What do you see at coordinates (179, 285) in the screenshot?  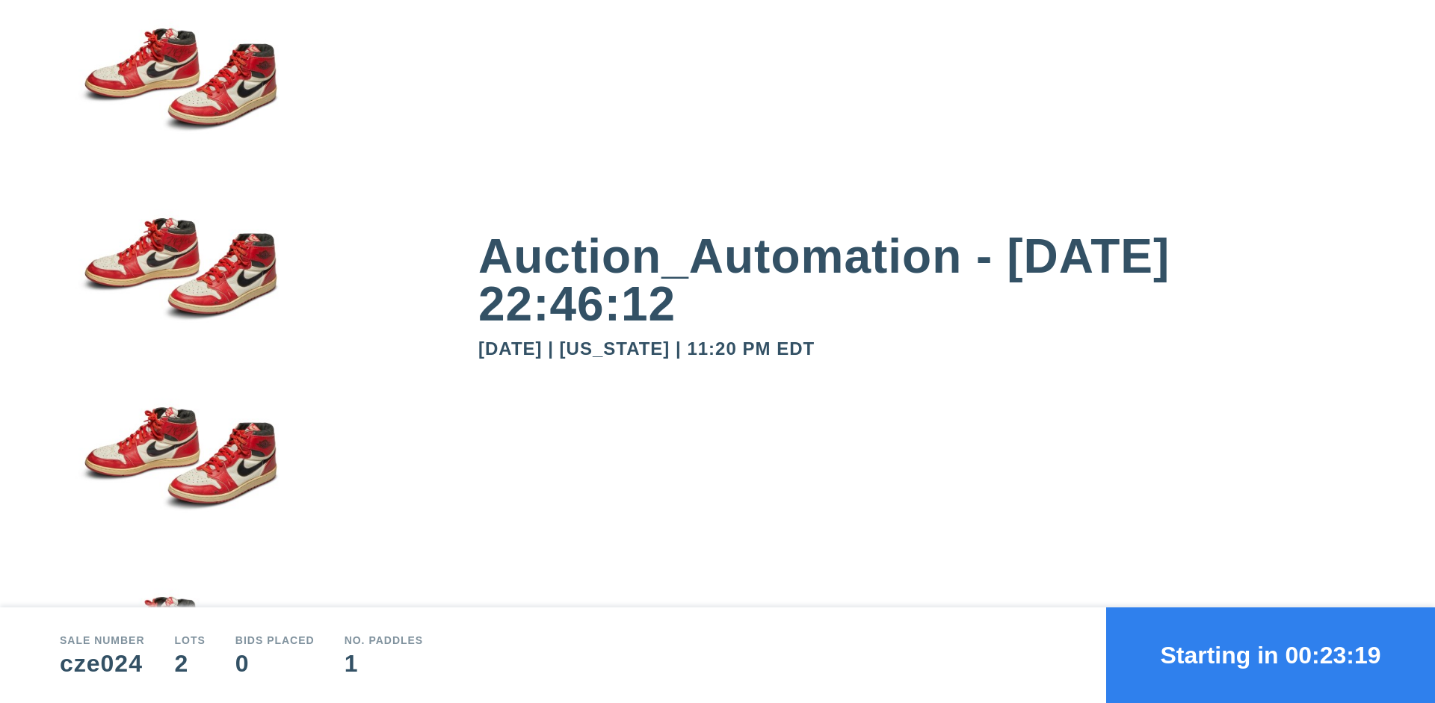 I see `img: small` at bounding box center [179, 285].